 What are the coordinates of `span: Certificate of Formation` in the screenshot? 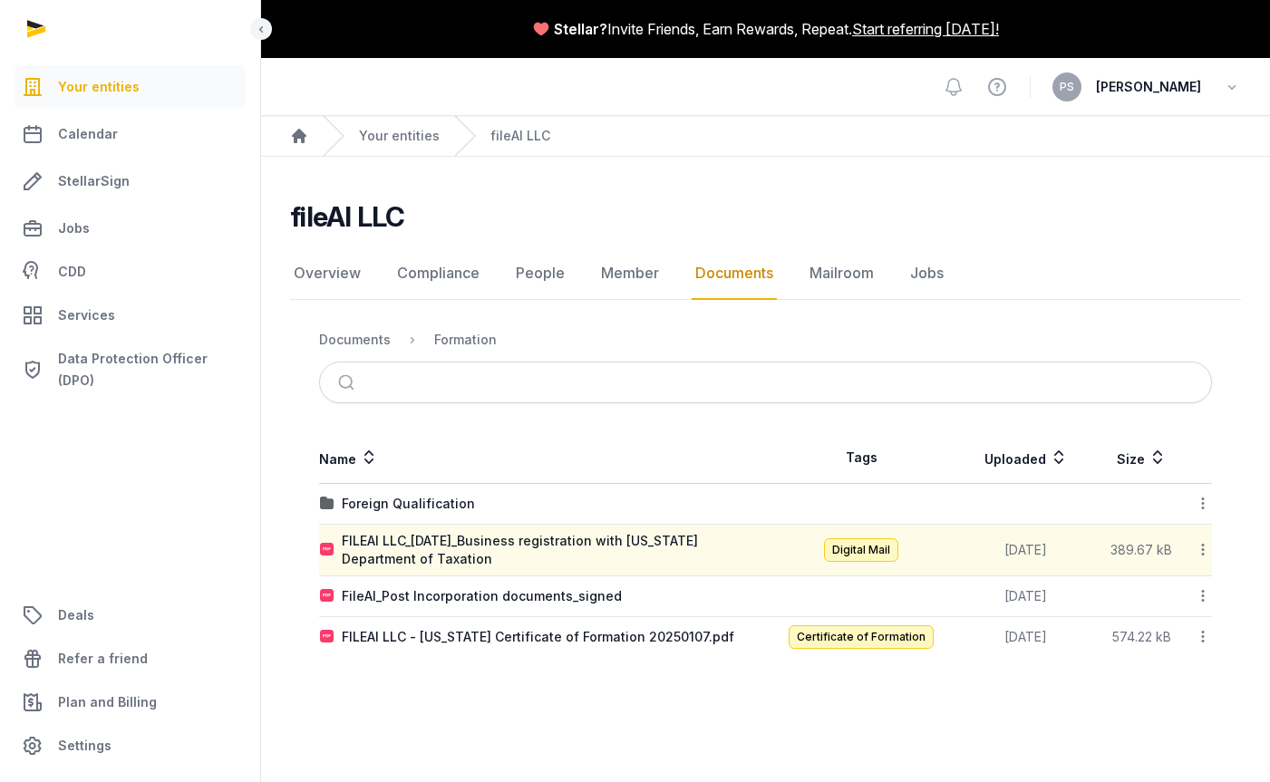 It's located at (861, 637).